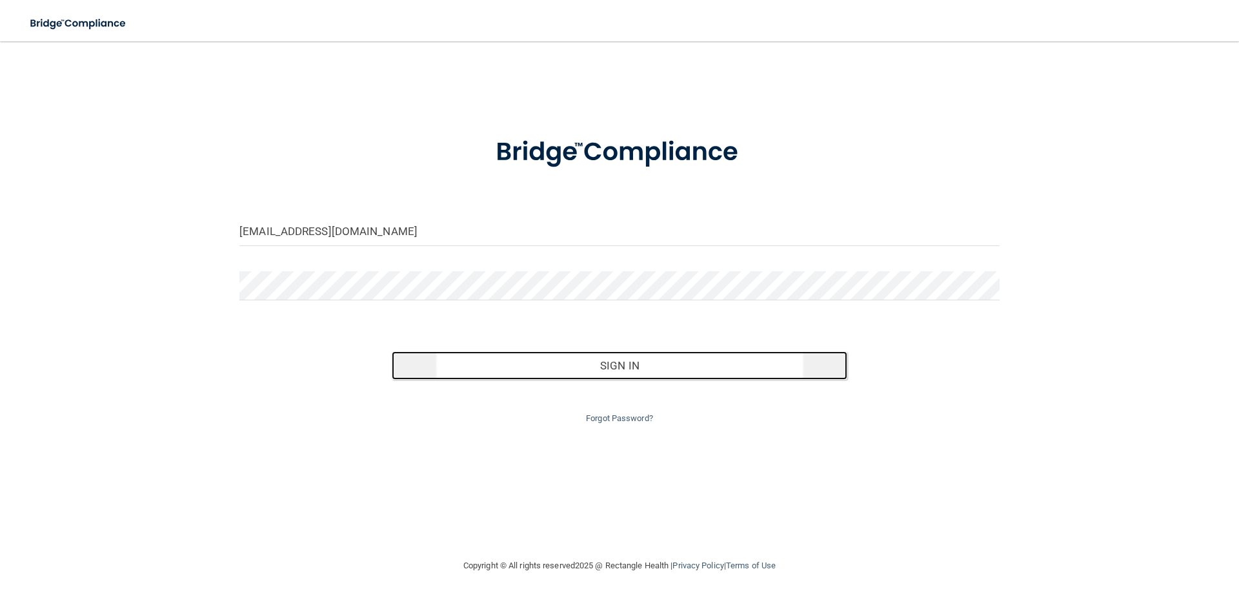 The width and height of the screenshot is (1239, 600). I want to click on a: Forgot Password?, so click(620, 418).